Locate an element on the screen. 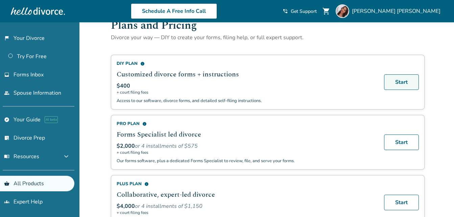  p: Divorce your way — DIY to create your forms, filing help, or full expert support. is located at coordinates (268, 37).